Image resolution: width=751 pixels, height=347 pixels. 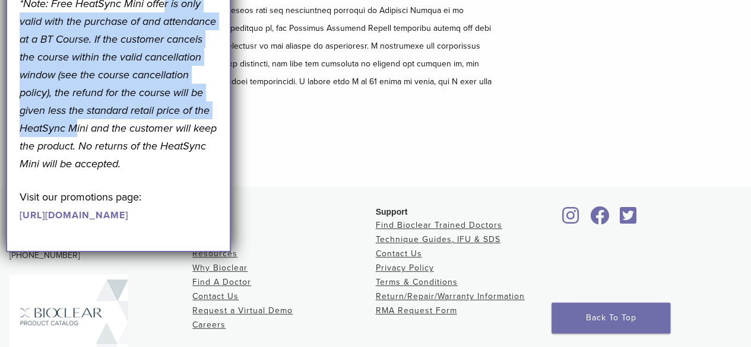 I want to click on a: Technique Guides, IFU & SDS, so click(x=438, y=239).